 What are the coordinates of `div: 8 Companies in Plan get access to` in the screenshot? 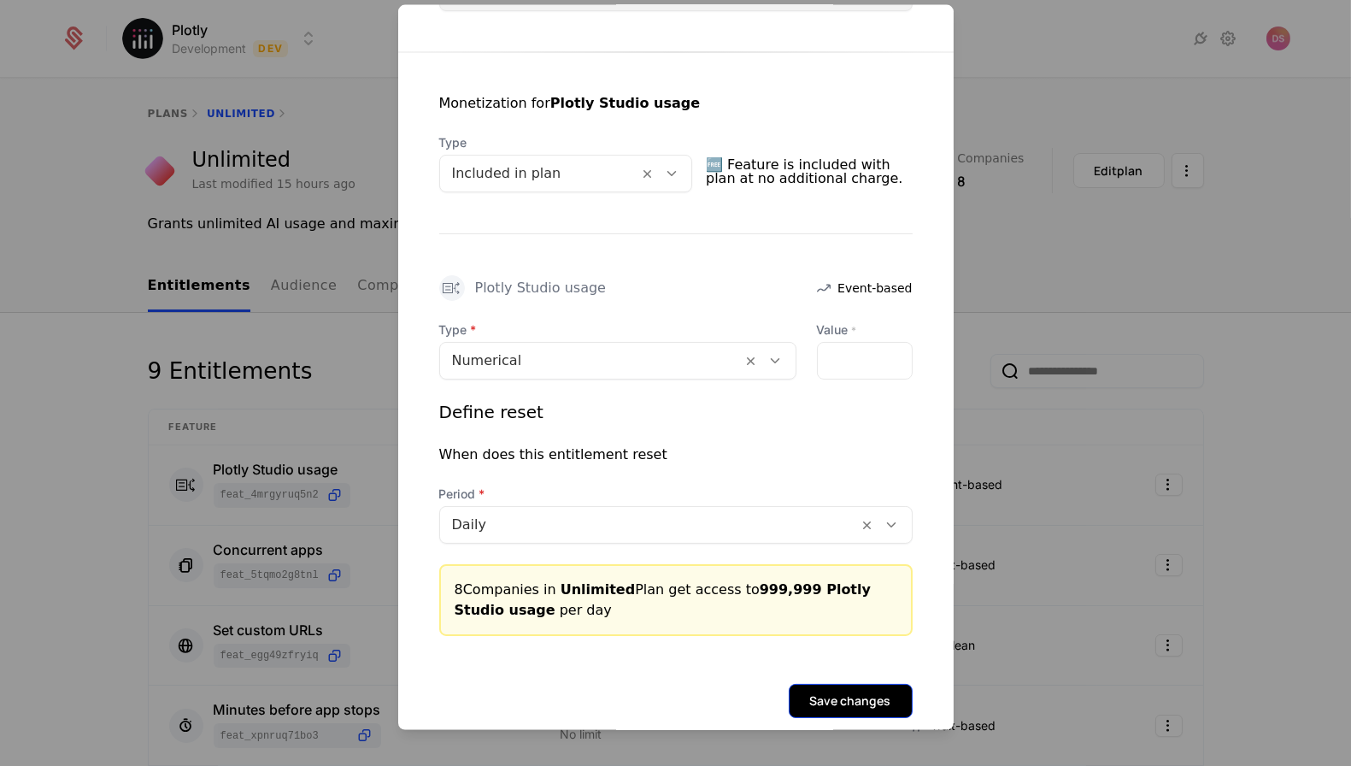 It's located at (676, 600).